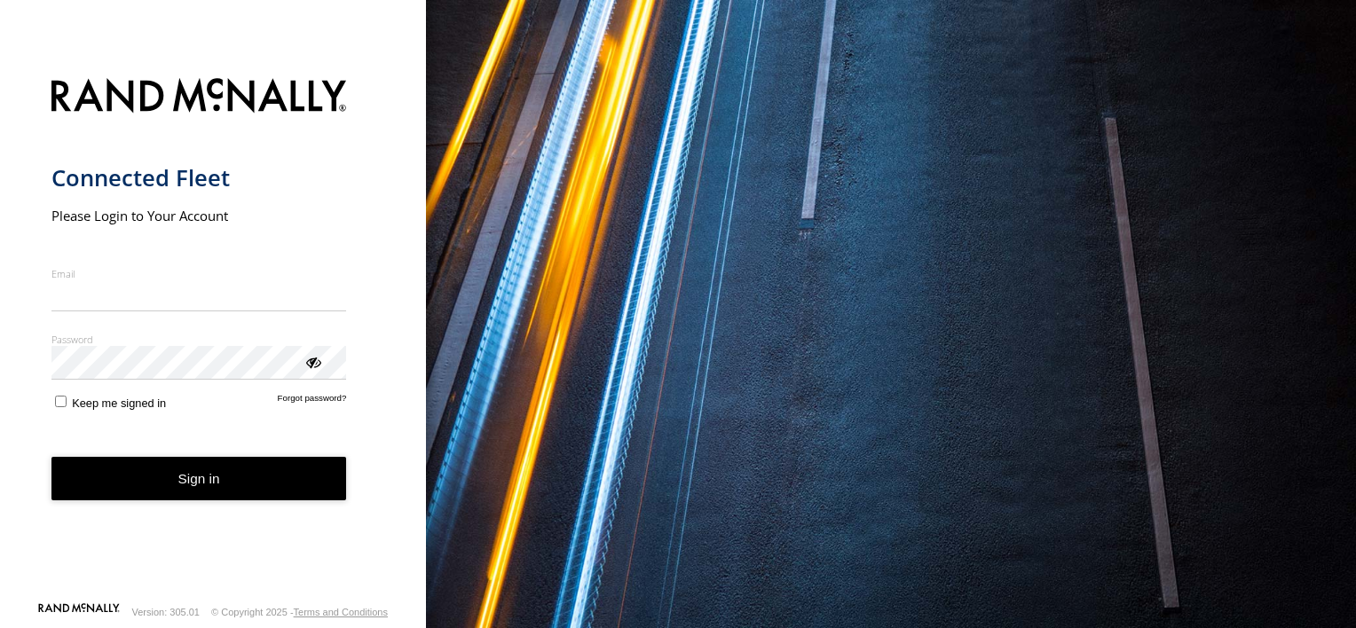 This screenshot has width=1356, height=628. I want to click on span: Keep me signed in, so click(119, 403).